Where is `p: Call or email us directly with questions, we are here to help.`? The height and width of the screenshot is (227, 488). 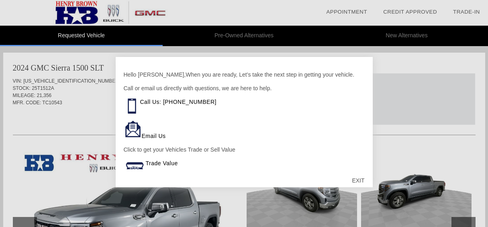 p: Call or email us directly with questions, we are here to help. is located at coordinates (244, 88).